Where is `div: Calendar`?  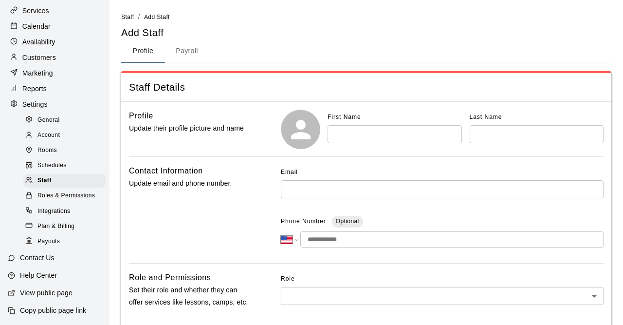
div: Calendar is located at coordinates (55, 26).